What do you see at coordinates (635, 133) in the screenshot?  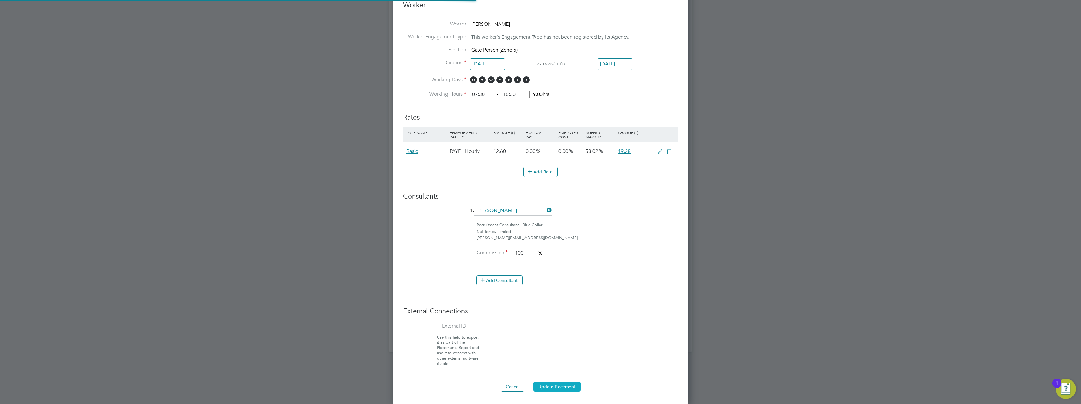 I see `div: Charge (£)` at bounding box center [635, 133].